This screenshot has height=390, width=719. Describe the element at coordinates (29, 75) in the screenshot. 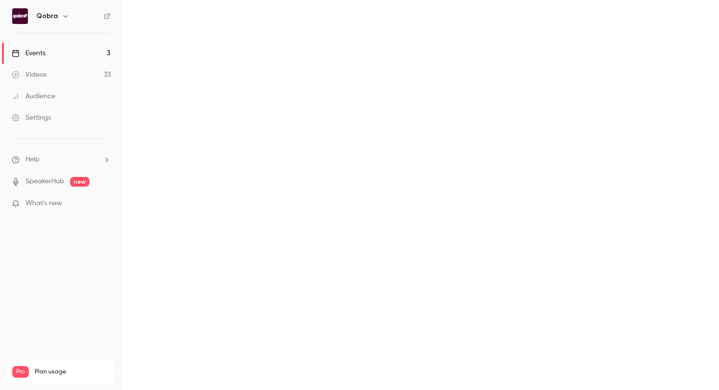

I see `div: Videos` at that location.